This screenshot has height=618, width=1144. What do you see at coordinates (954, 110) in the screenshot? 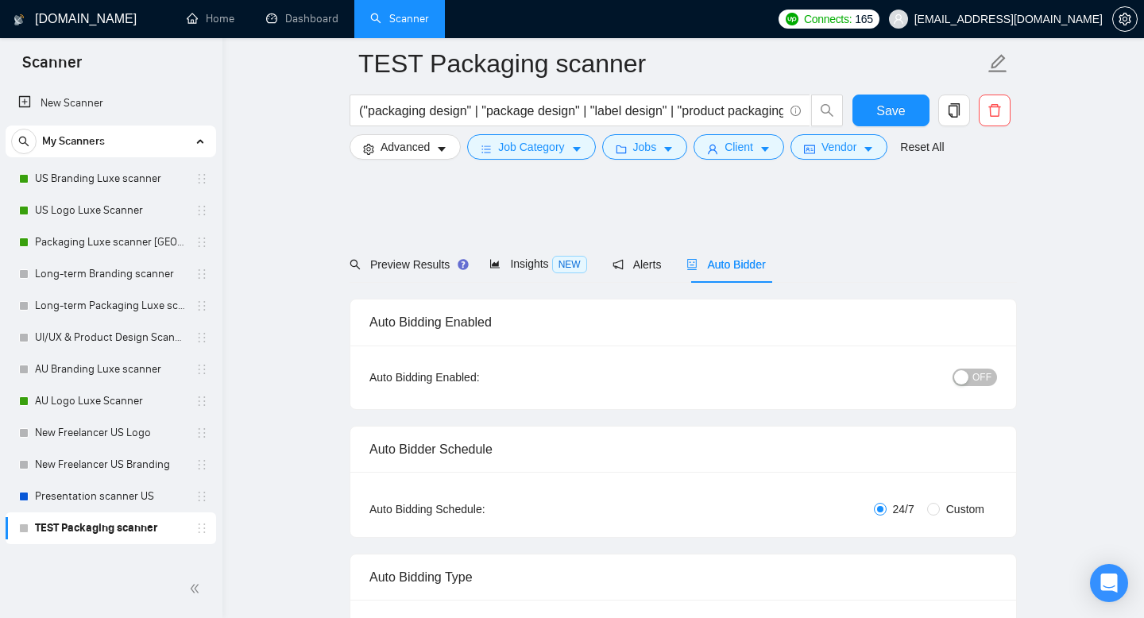
I see `span: copy` at bounding box center [954, 110].